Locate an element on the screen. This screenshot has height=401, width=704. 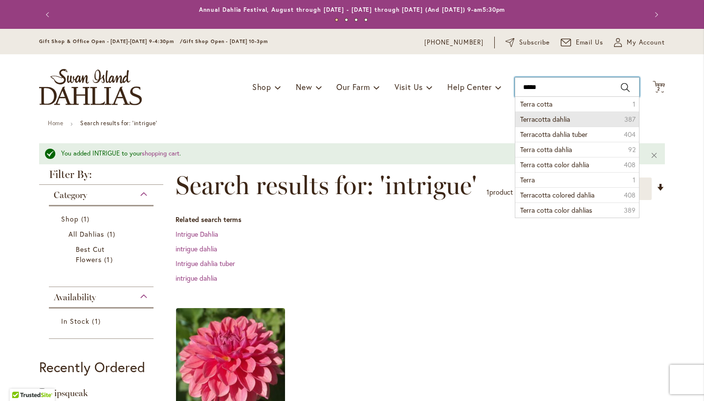
span: Help Center is located at coordinates (469, 87).